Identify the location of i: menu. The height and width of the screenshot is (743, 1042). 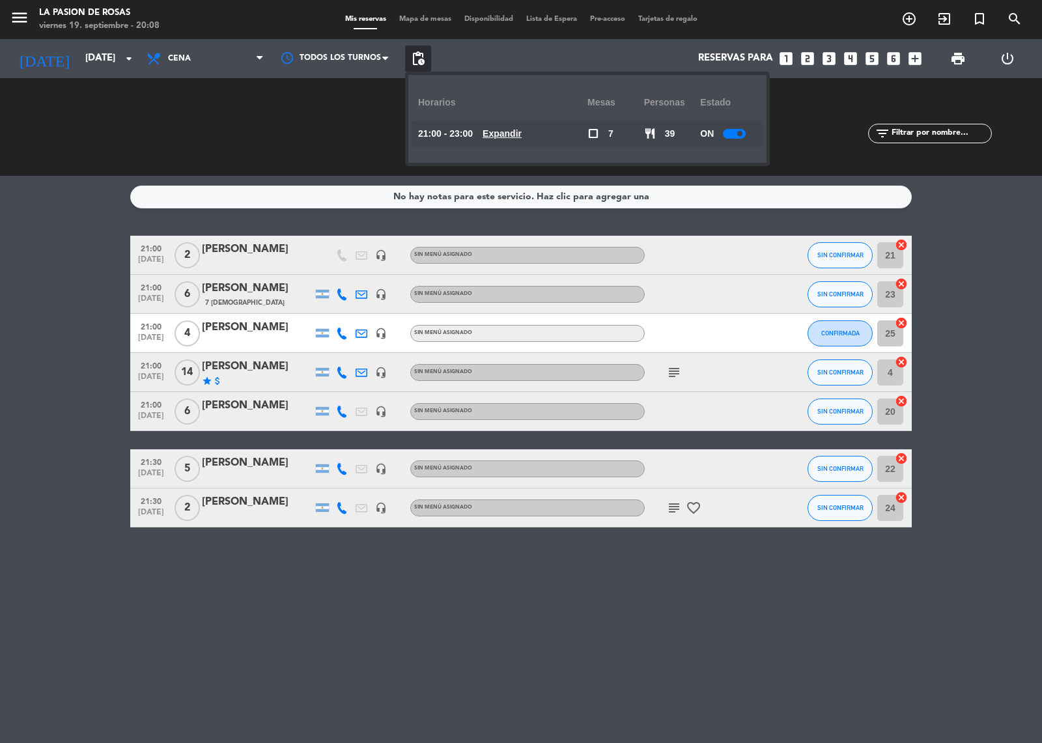
(20, 18).